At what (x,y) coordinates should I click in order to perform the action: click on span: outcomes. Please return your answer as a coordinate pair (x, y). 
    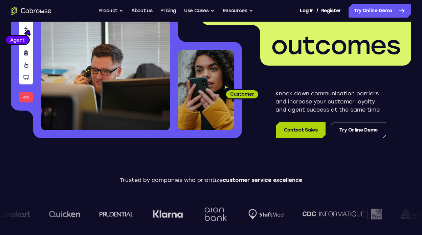
    Looking at the image, I should click on (336, 45).